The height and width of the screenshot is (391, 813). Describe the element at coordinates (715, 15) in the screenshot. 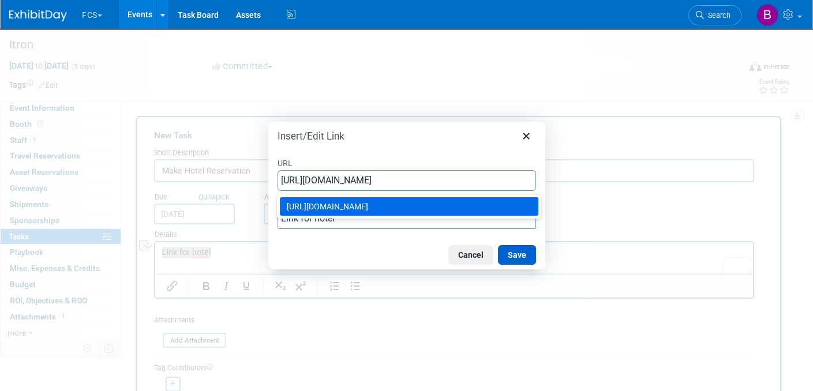

I see `a: Search` at that location.